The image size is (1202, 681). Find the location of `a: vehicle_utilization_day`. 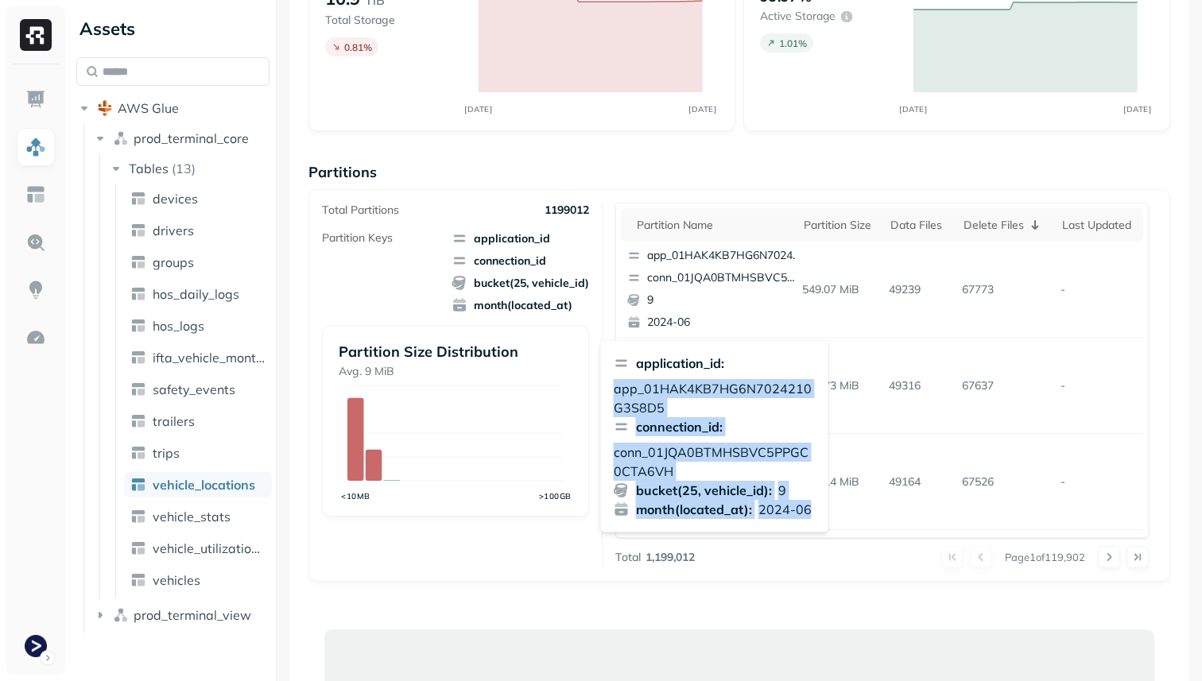

a: vehicle_utilization_day is located at coordinates (198, 549).